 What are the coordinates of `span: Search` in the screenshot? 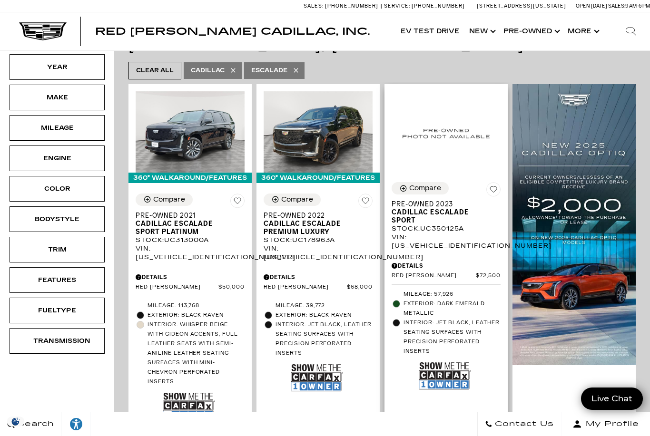 It's located at (34, 424).